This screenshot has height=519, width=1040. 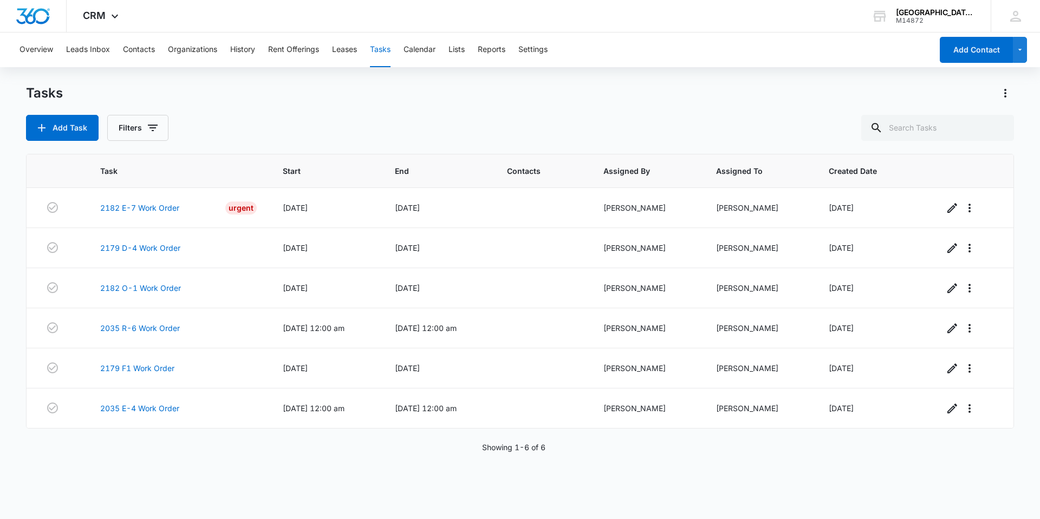 What do you see at coordinates (533, 50) in the screenshot?
I see `button: Settings` at bounding box center [533, 50].